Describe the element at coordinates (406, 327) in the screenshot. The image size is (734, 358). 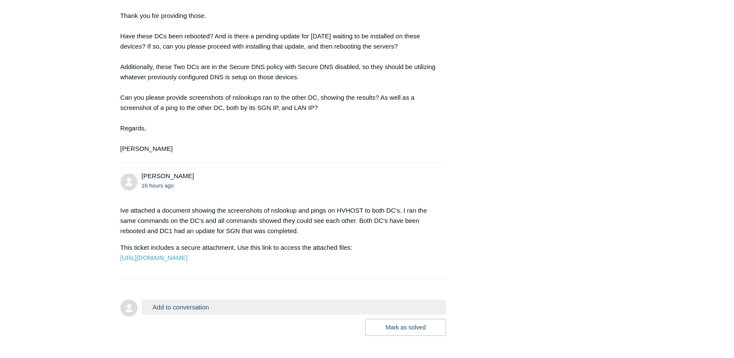
I see `button: Mark as solved` at that location.